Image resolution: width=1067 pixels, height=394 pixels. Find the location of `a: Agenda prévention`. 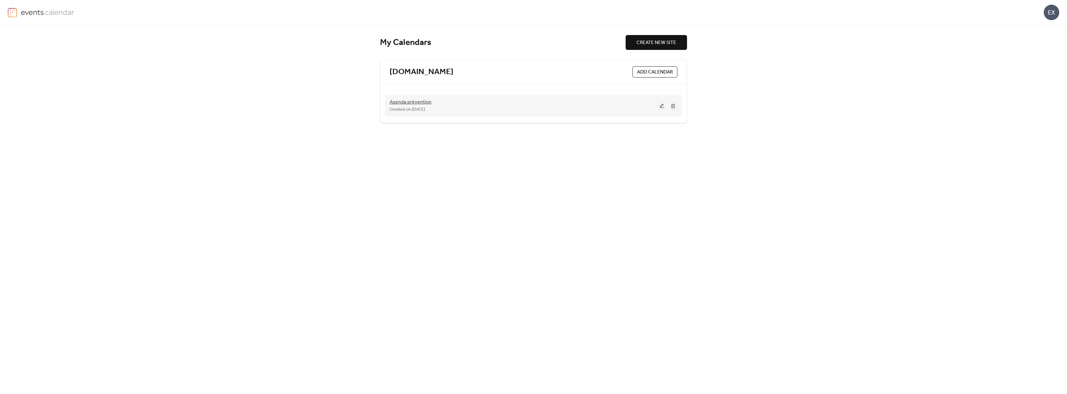

a: Agenda prévention is located at coordinates (410, 102).